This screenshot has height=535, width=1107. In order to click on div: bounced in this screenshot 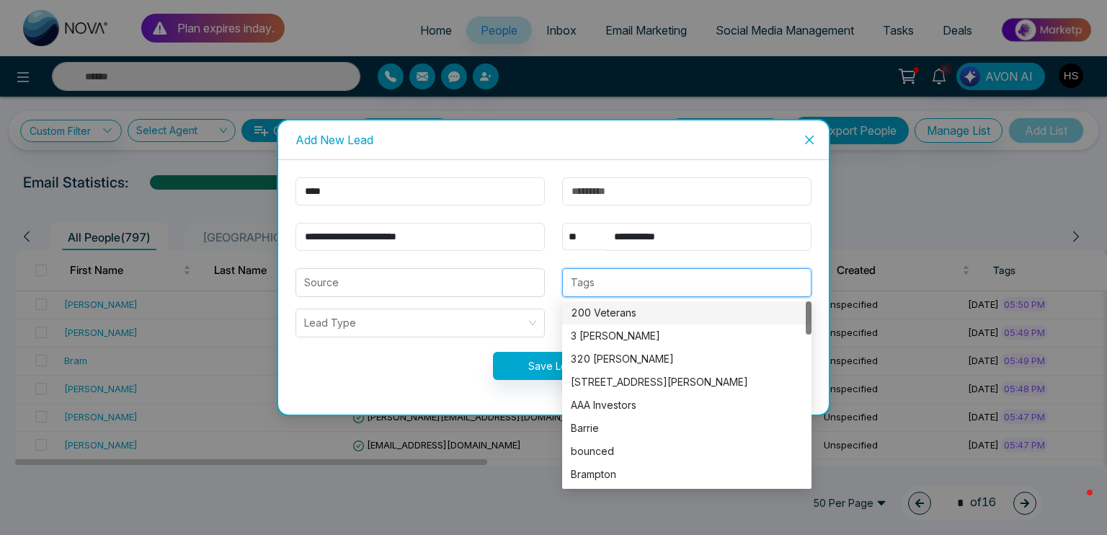, I will do `click(687, 451)`.